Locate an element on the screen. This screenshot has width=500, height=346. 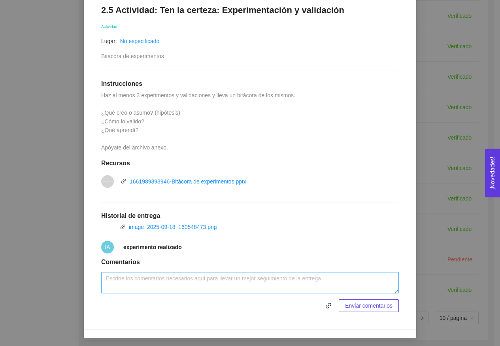
a: 1661989393946-Bitácora de experimentos.pptx is located at coordinates (188, 181).